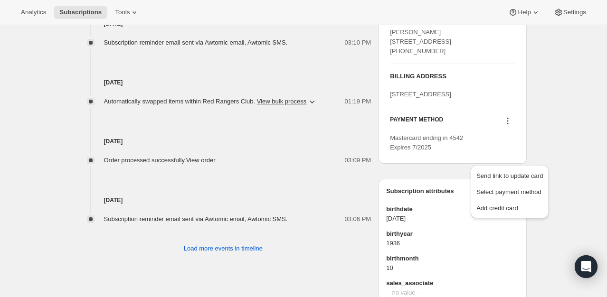 This screenshot has height=297, width=607. Describe the element at coordinates (452, 268) in the screenshot. I see `span: 10` at that location.